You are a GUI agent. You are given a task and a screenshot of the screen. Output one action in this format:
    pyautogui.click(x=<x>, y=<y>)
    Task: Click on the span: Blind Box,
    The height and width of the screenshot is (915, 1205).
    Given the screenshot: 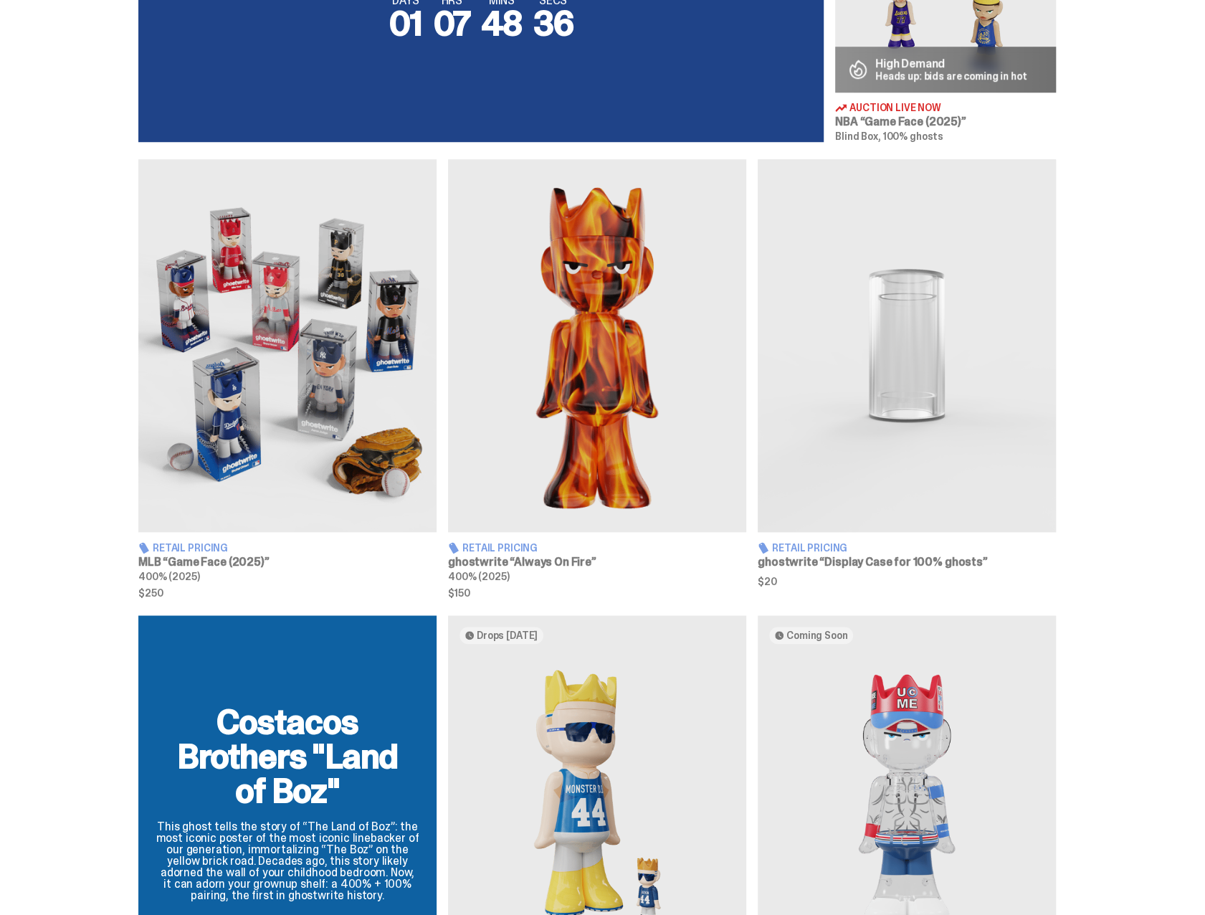 What is the action you would take?
    pyautogui.click(x=858, y=136)
    